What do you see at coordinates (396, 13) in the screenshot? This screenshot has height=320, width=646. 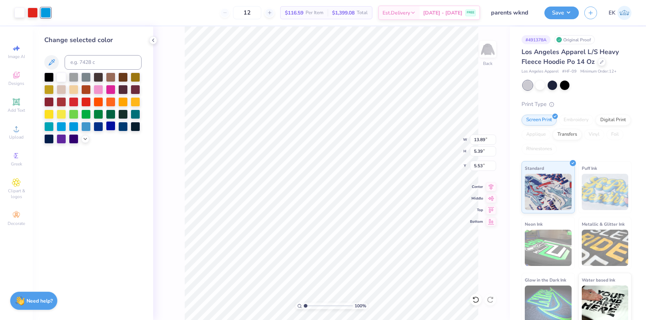 I see `span: Est. Delivery` at bounding box center [396, 13].